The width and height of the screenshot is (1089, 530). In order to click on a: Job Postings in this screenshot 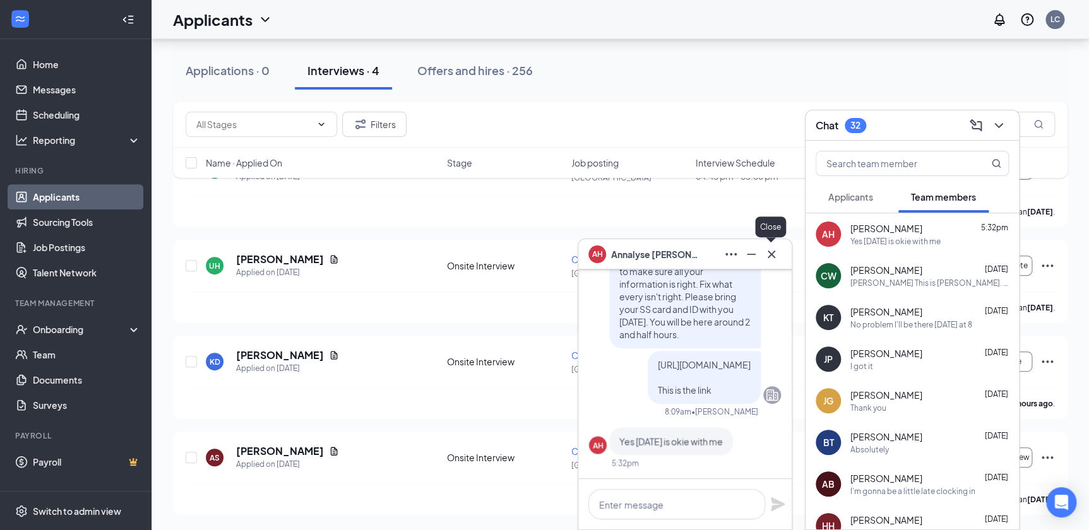, I will do `click(87, 248)`.